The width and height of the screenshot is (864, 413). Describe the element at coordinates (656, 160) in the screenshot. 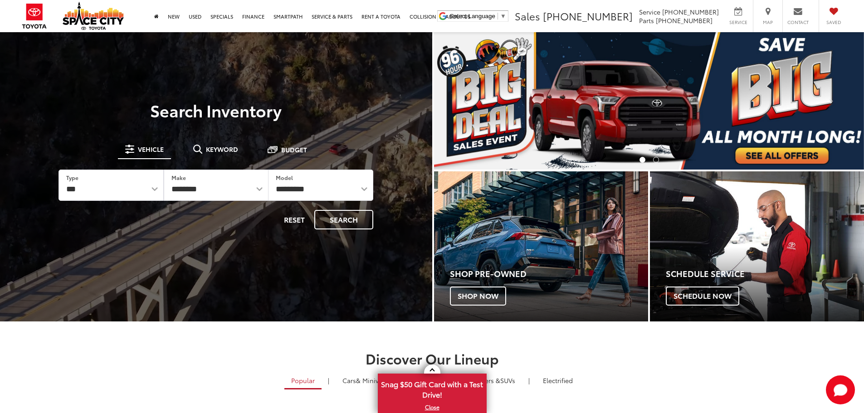

I see `li: Go to slide number 2.` at that location.